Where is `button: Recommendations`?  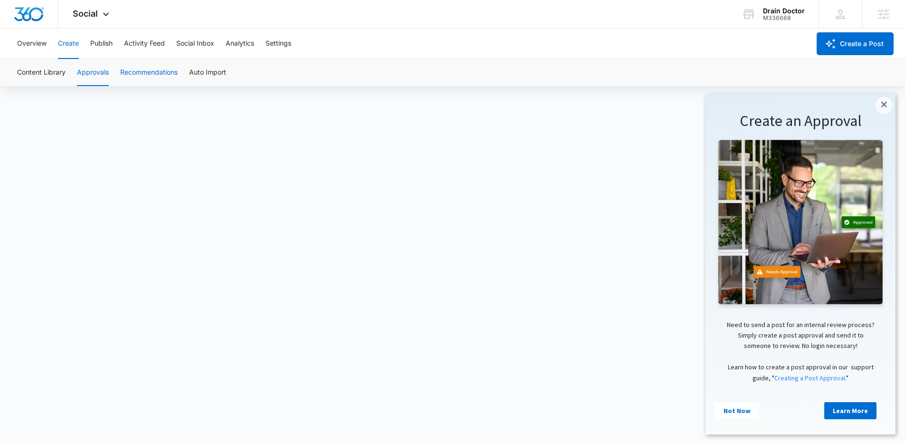 button: Recommendations is located at coordinates (149, 73).